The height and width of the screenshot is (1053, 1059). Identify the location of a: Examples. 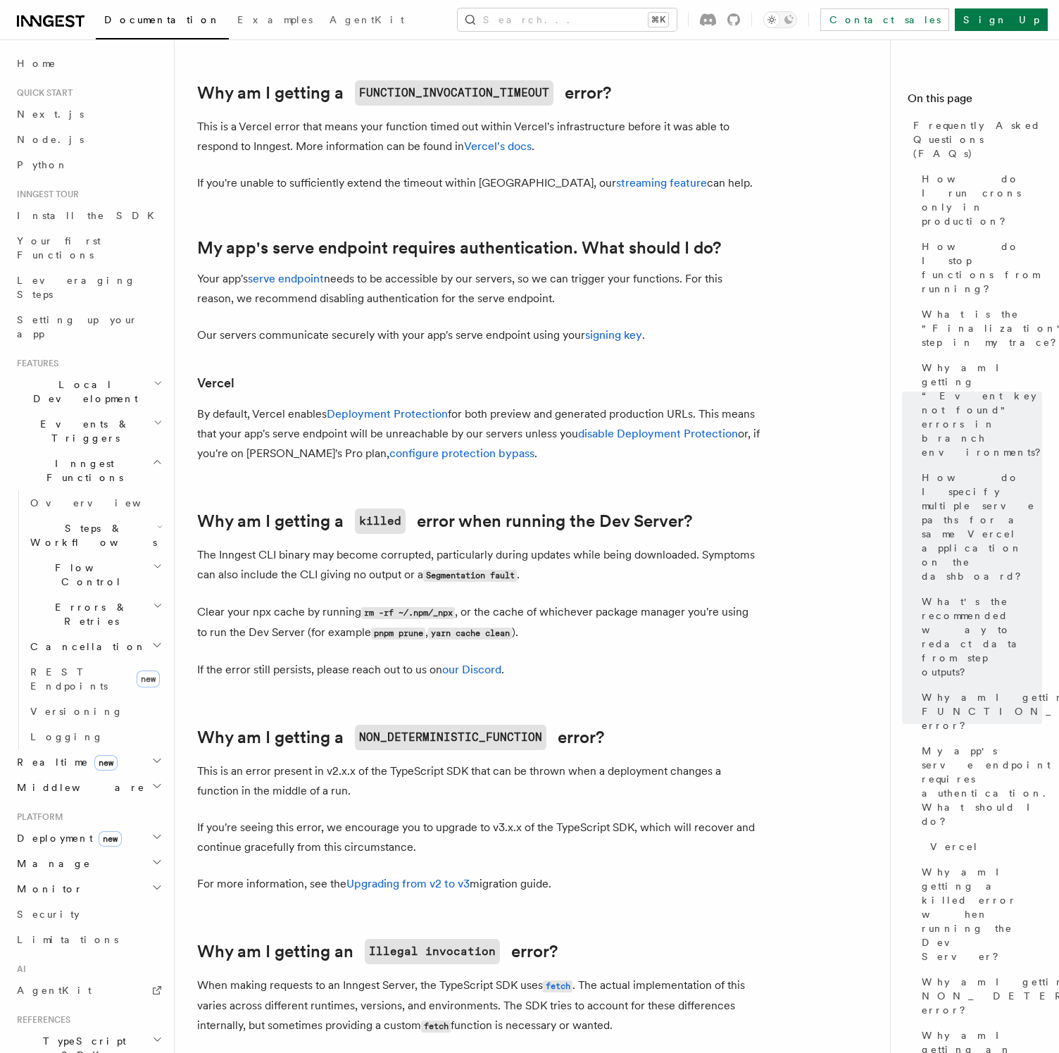
(275, 21).